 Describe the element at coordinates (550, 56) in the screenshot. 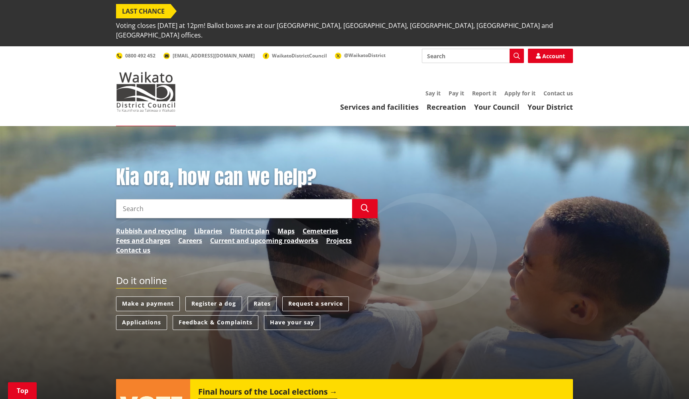

I see `a: Account` at that location.